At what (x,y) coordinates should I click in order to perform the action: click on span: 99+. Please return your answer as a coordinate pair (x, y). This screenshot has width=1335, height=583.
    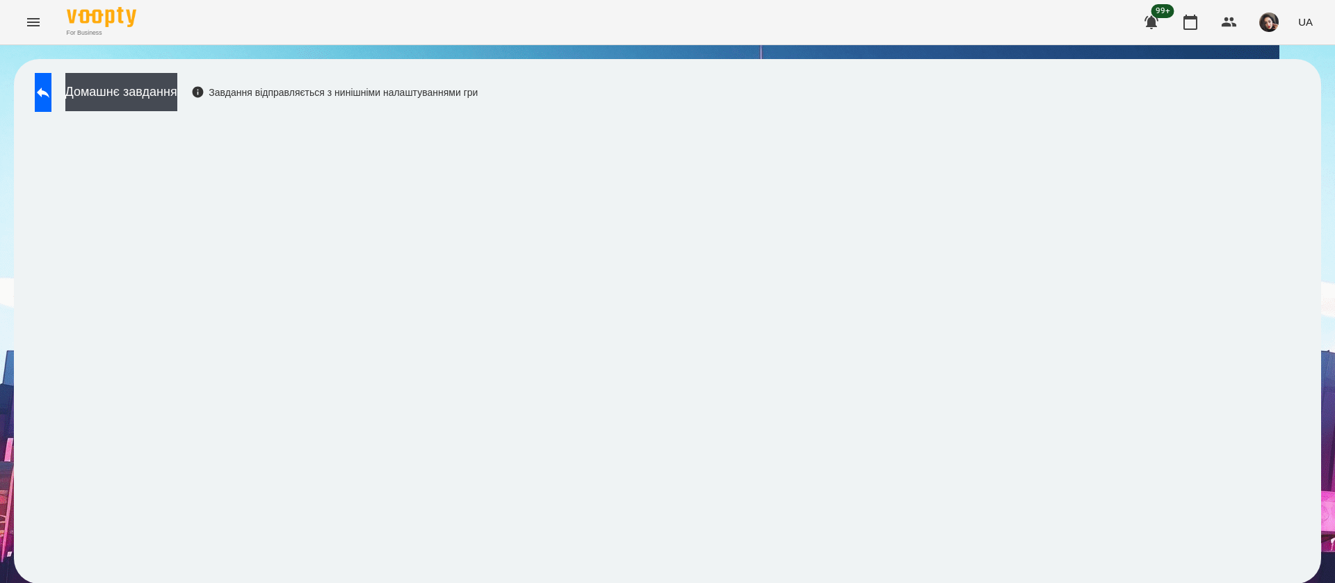
    Looking at the image, I should click on (1163, 11).